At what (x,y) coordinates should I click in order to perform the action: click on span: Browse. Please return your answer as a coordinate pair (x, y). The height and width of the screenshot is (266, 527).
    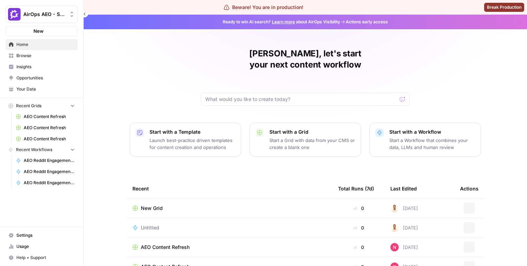
    Looking at the image, I should click on (45, 56).